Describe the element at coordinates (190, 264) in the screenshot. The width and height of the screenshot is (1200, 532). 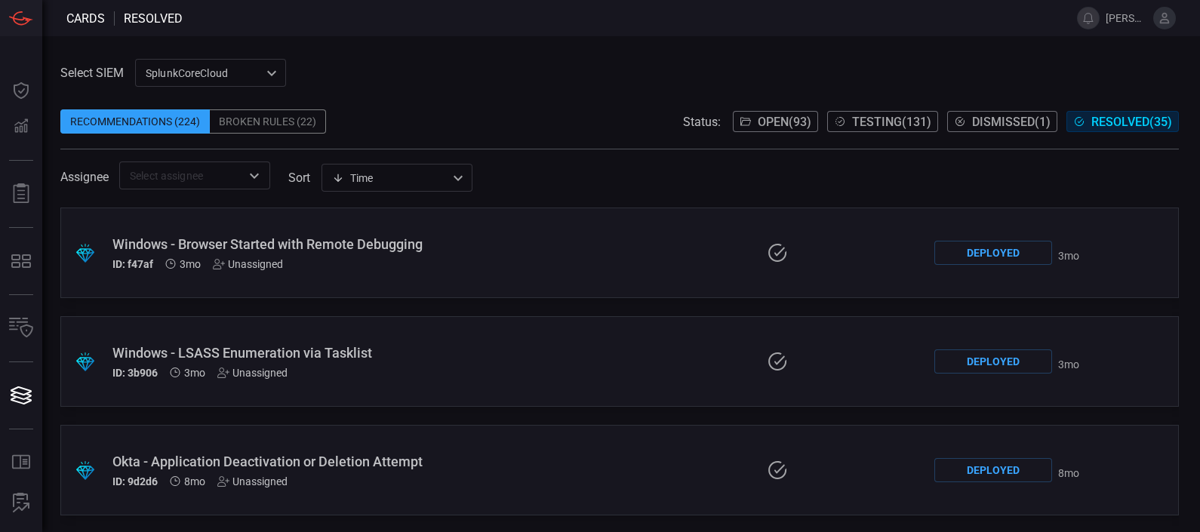
I see `span: Jul 07, 2025 1:28 AM` at that location.